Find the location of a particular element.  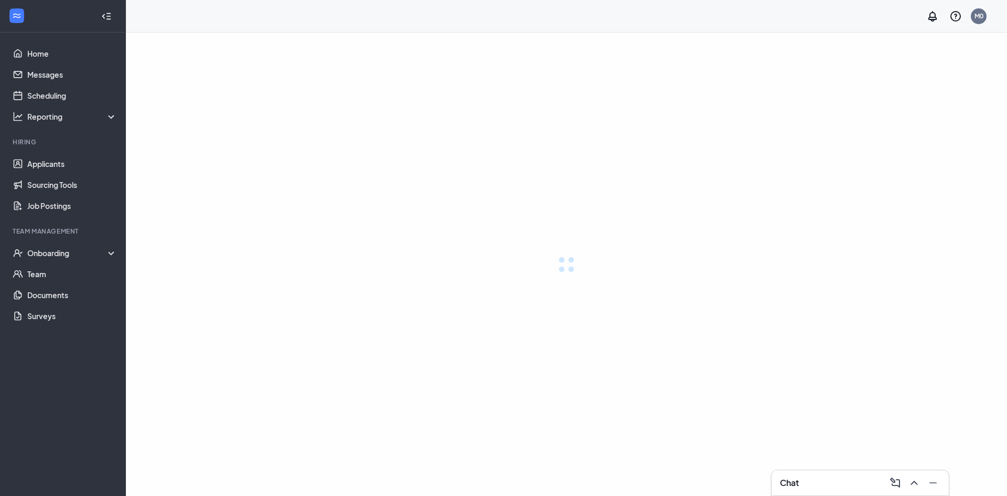

div: Hiring is located at coordinates (63, 142).